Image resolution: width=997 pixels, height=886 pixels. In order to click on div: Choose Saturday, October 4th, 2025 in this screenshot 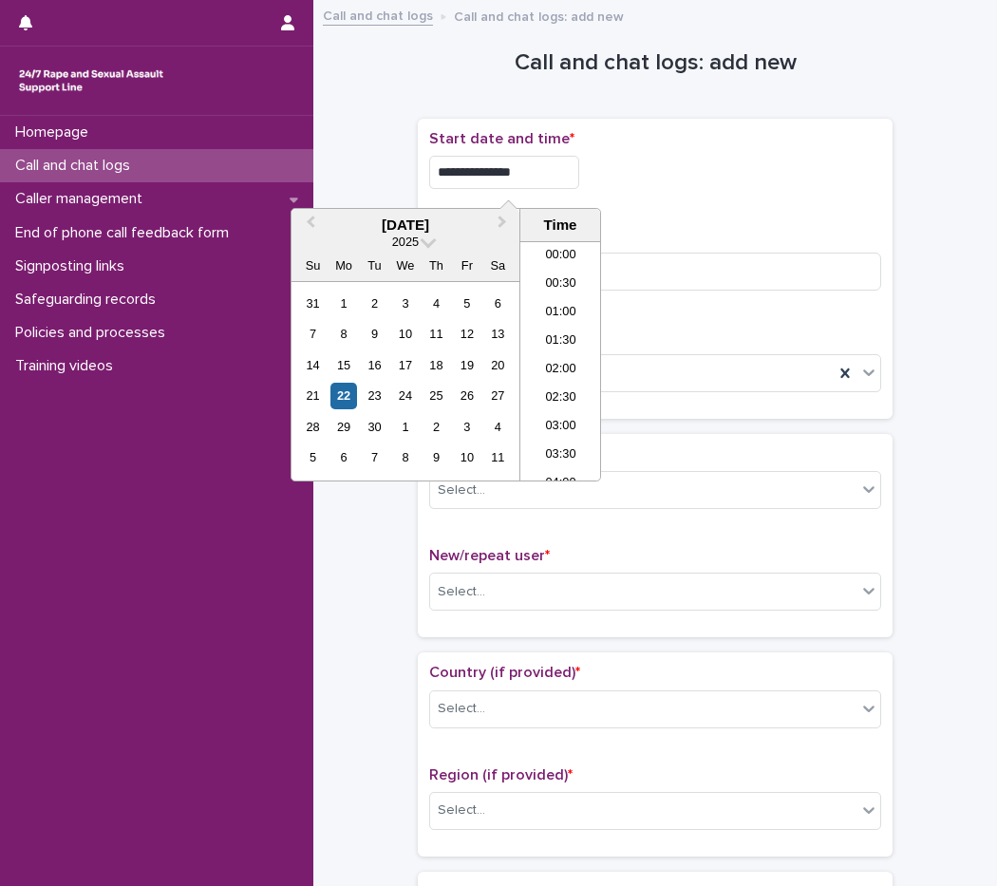, I will do `click(498, 427)`.